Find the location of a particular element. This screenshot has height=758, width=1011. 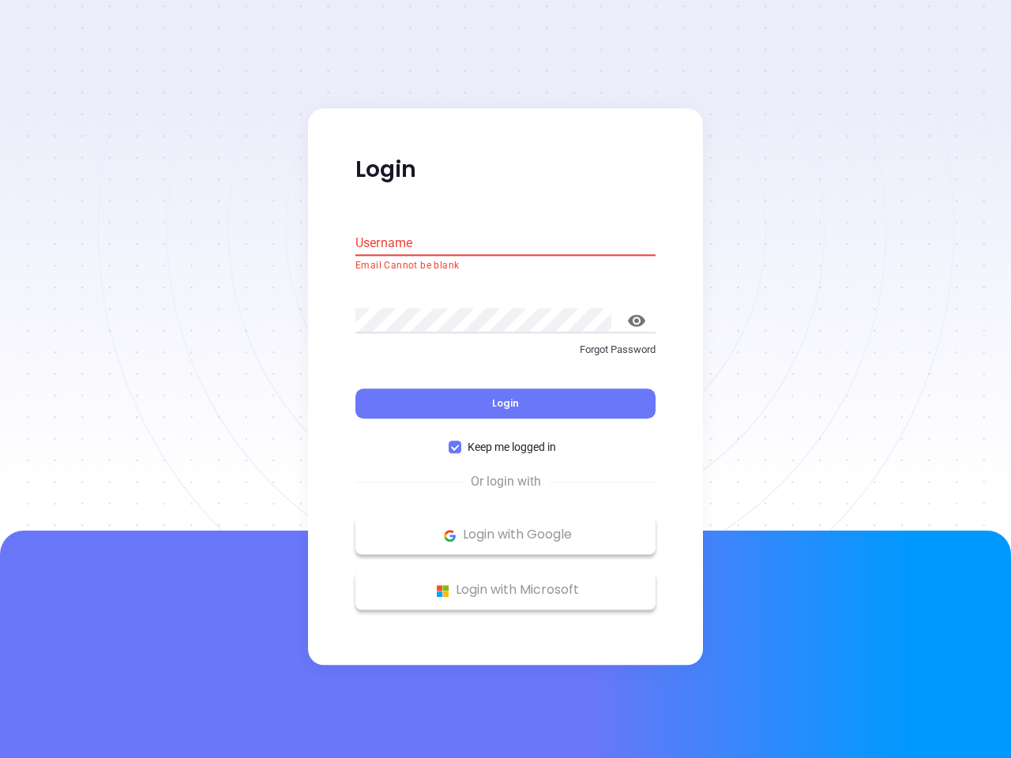

span: Keep me logged in is located at coordinates (512, 448).